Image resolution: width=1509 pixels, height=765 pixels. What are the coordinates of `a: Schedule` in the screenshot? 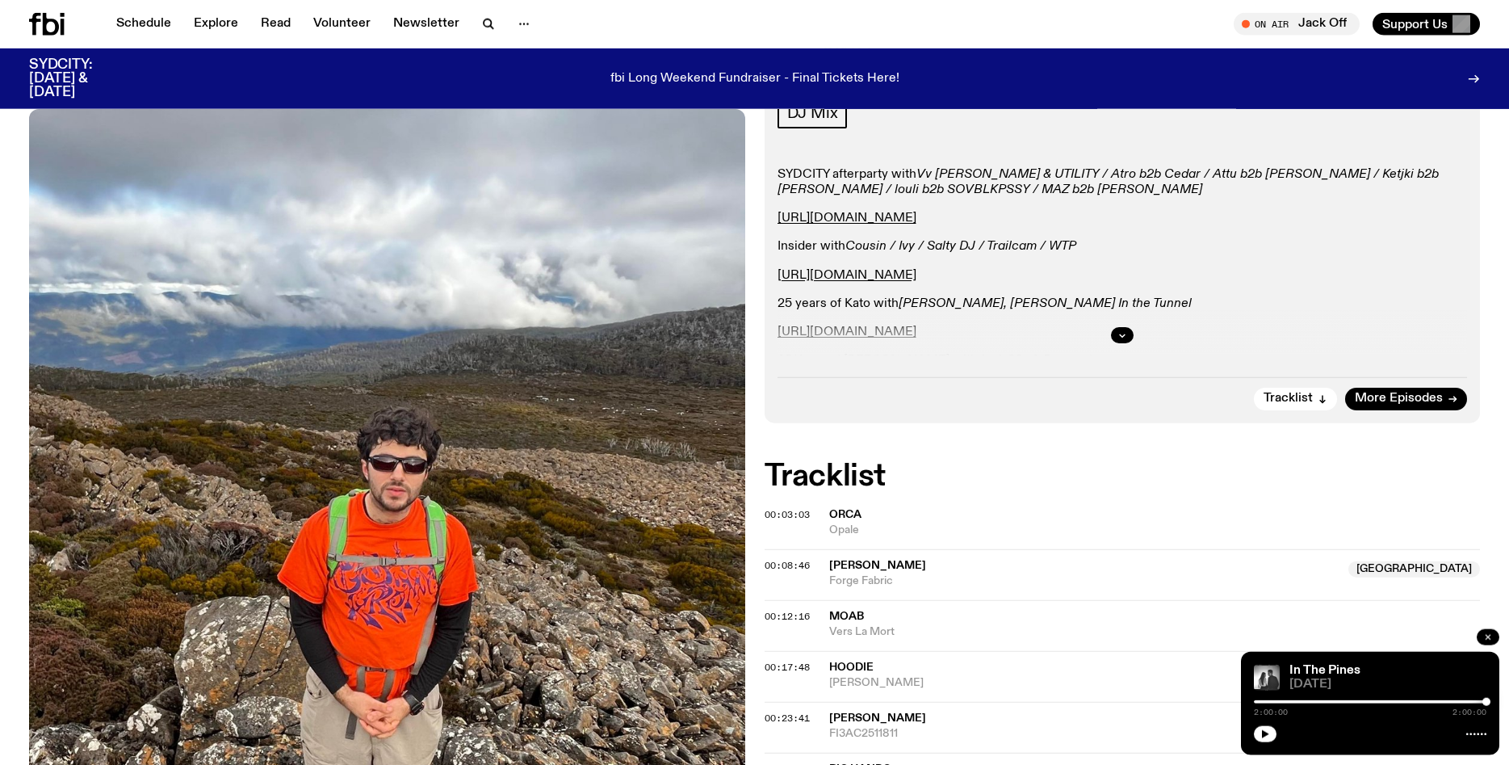 It's located at (144, 24).